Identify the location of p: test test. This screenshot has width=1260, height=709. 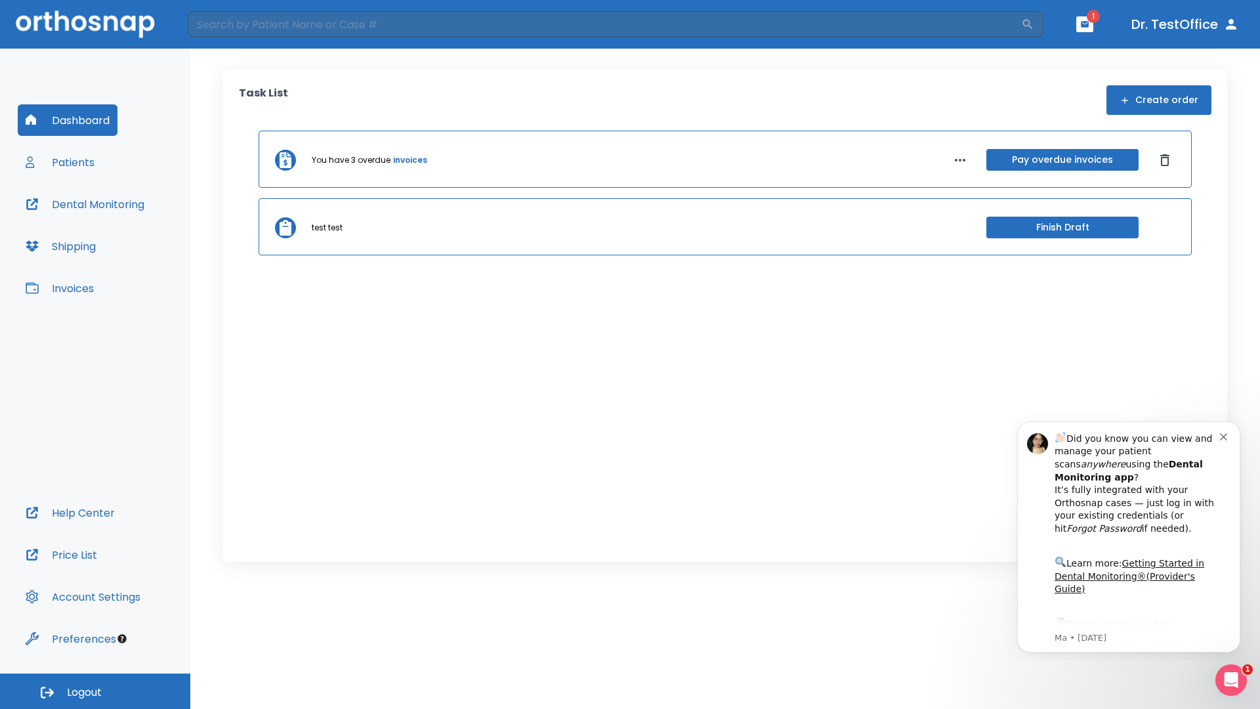
(327, 228).